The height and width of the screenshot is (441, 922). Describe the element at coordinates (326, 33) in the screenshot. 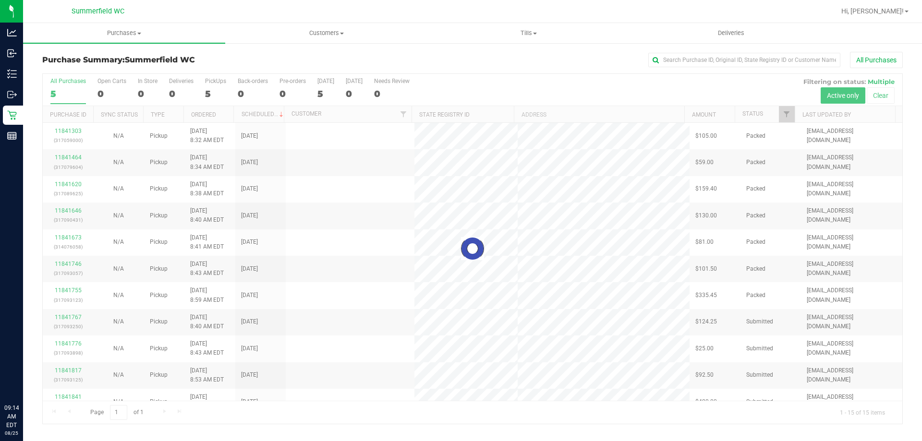

I see `span: Customers` at that location.